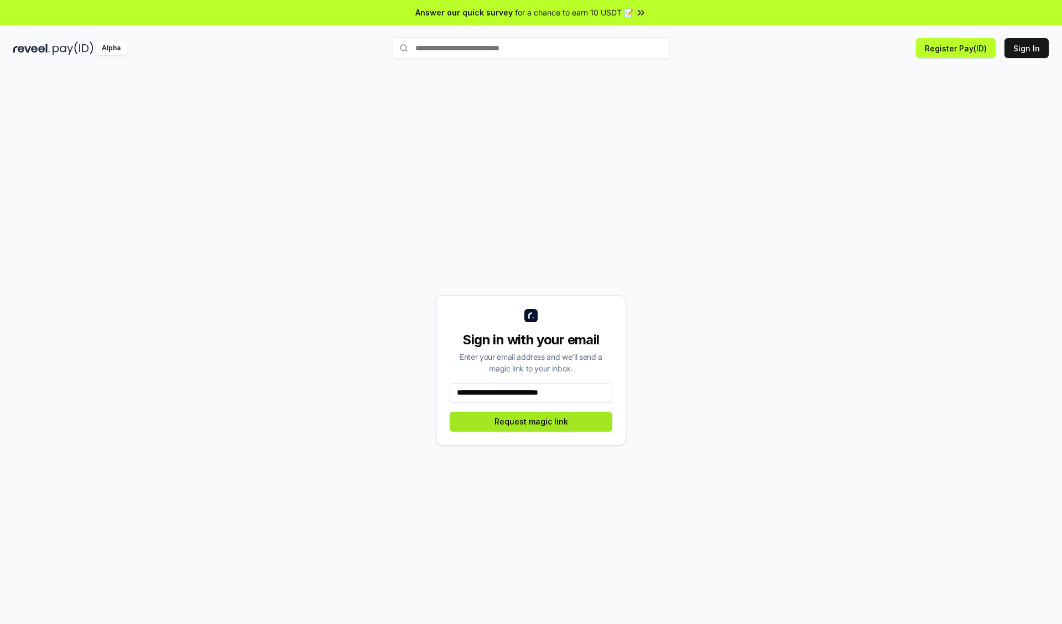 The width and height of the screenshot is (1062, 624). Describe the element at coordinates (531, 422) in the screenshot. I see `button: Request magic link` at that location.